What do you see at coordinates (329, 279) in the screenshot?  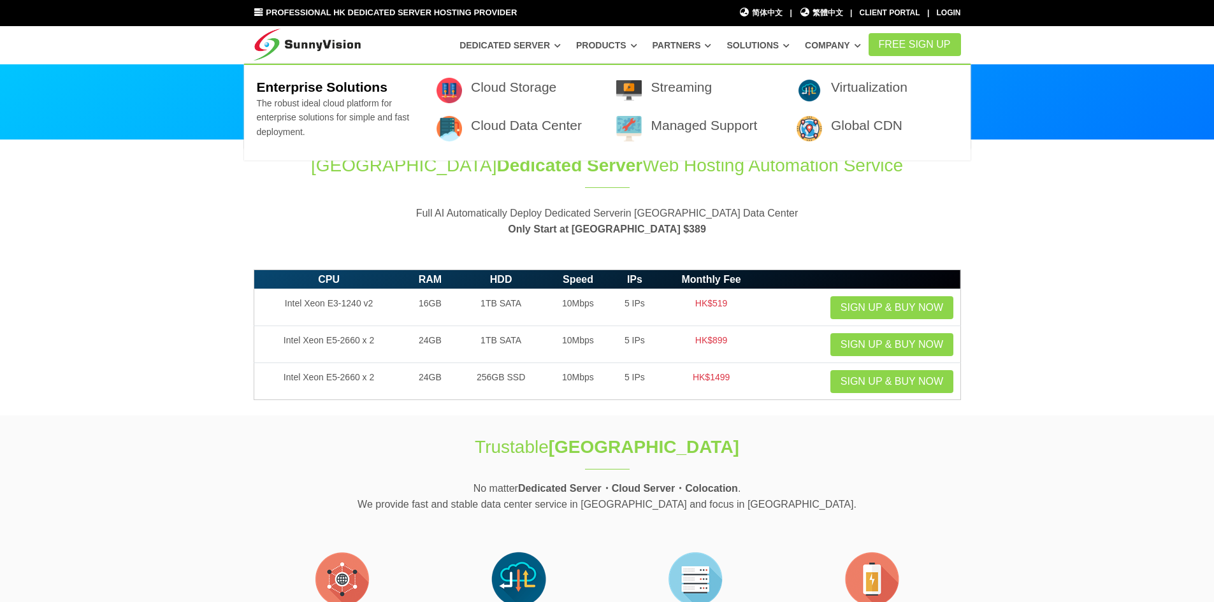 I see `th: CPU` at bounding box center [329, 279].